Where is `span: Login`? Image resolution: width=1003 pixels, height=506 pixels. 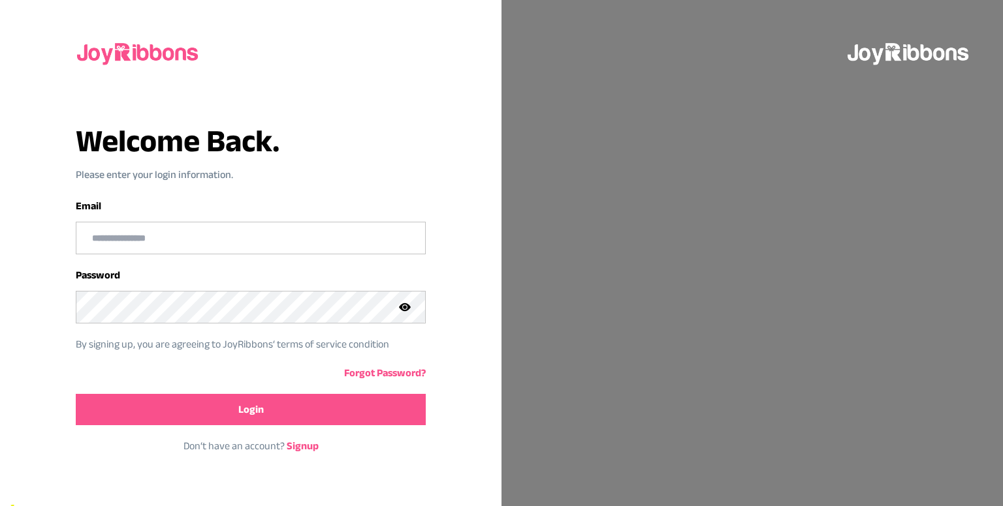 span: Login is located at coordinates (251, 410).